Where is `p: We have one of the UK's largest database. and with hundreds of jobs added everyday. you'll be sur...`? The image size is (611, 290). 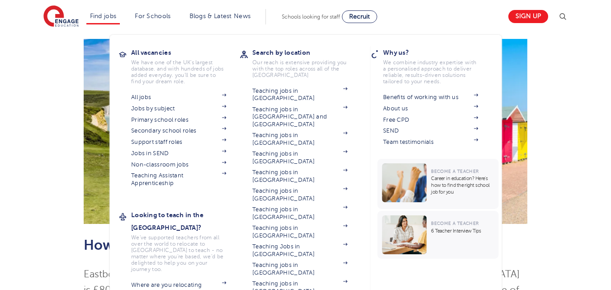 p: We have one of the UK's largest database. and with hundreds of jobs added everyday. you'll be sur... is located at coordinates (179, 72).